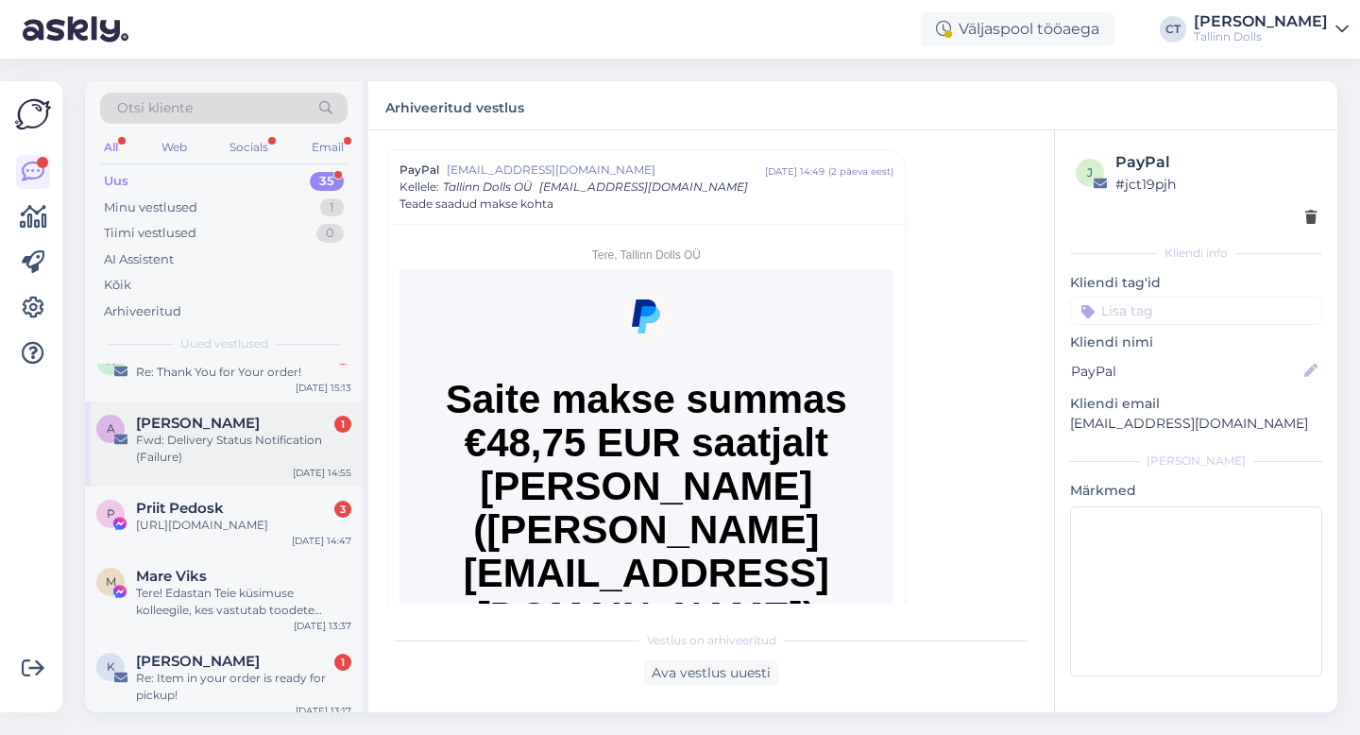 The height and width of the screenshot is (735, 1360). Describe the element at coordinates (111, 513) in the screenshot. I see `span: P` at that location.